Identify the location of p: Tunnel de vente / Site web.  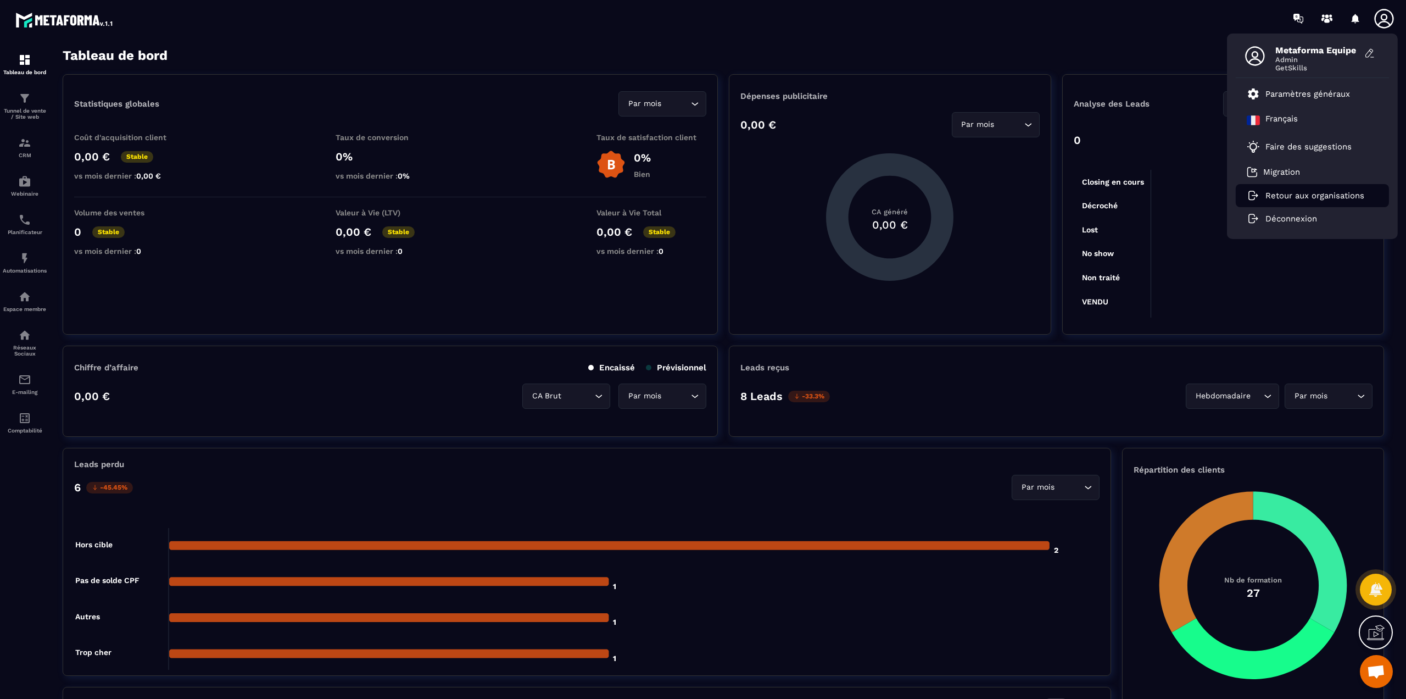
(25, 114).